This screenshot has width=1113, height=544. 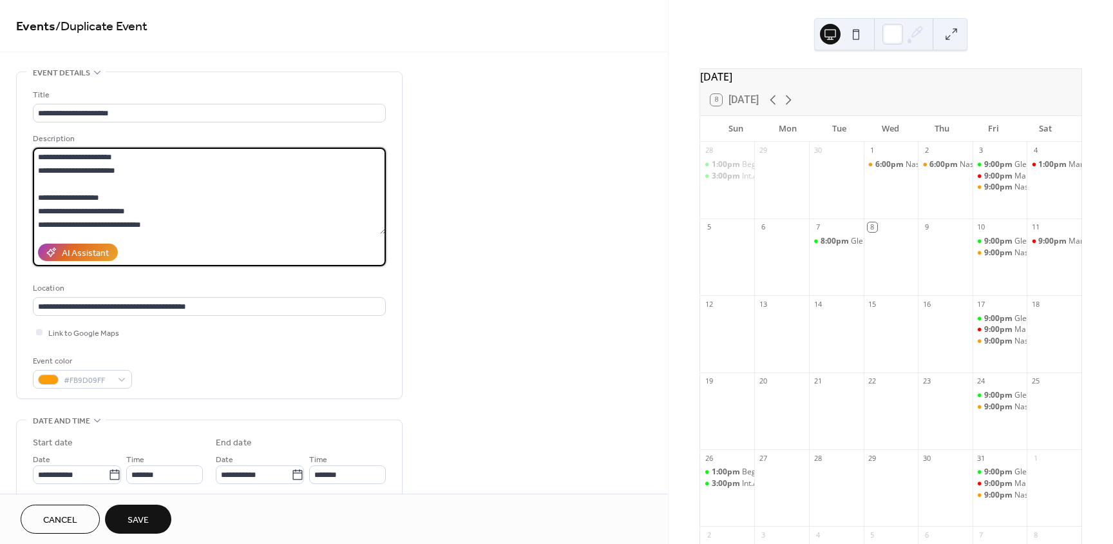 What do you see at coordinates (994, 129) in the screenshot?
I see `div: Fri` at bounding box center [994, 129].